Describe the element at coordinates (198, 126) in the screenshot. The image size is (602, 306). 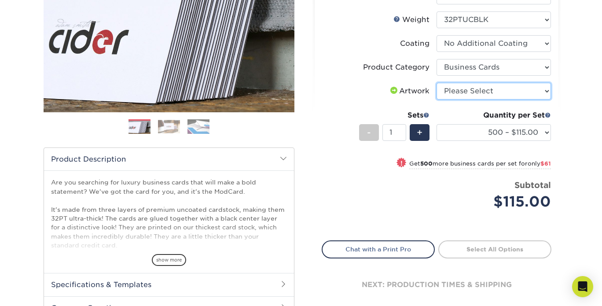
I see `img: Business Cards 03` at that location.